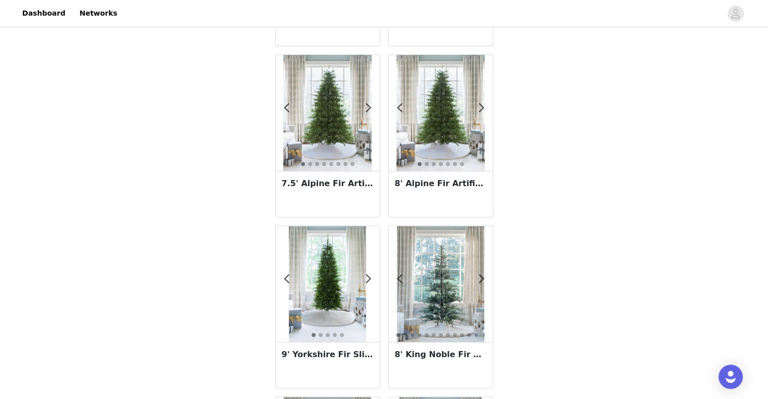 The height and width of the screenshot is (399, 768). What do you see at coordinates (469, 335) in the screenshot?
I see `button: 11` at bounding box center [469, 335].